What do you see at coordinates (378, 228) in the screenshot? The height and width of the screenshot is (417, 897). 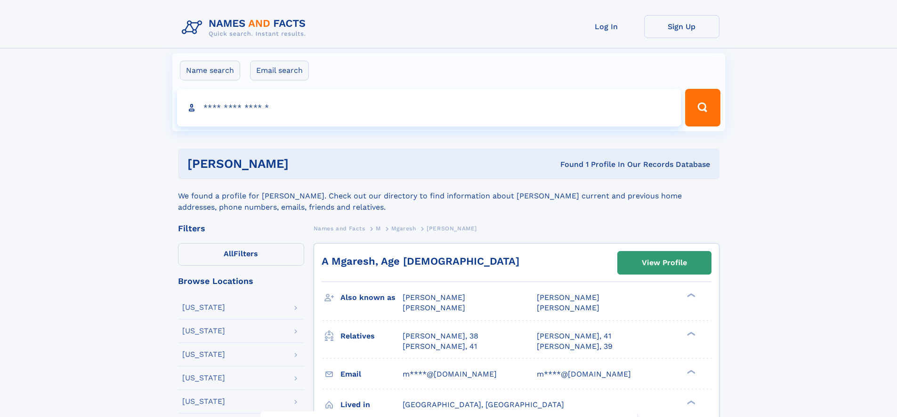 I see `a: M` at bounding box center [378, 228].